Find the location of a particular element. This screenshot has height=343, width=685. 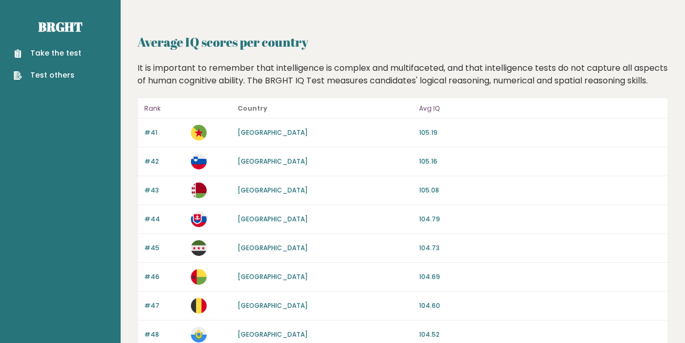

p: 105.16 is located at coordinates (540, 162).